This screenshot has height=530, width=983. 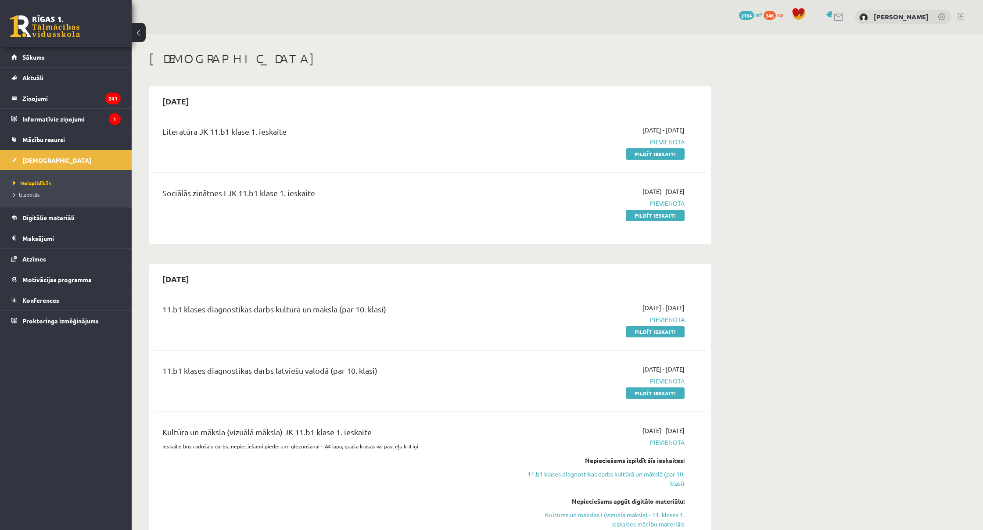 I want to click on a: Maksājumi, so click(x=66, y=238).